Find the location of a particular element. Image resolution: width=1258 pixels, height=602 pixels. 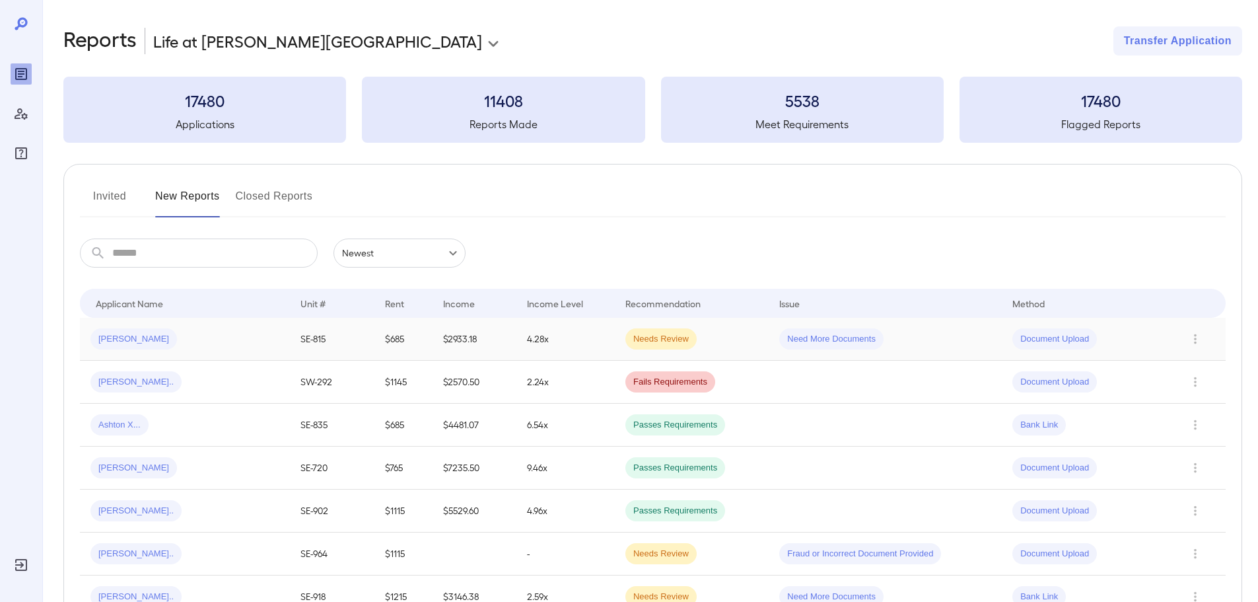

td: 6.54x is located at coordinates (565, 425).